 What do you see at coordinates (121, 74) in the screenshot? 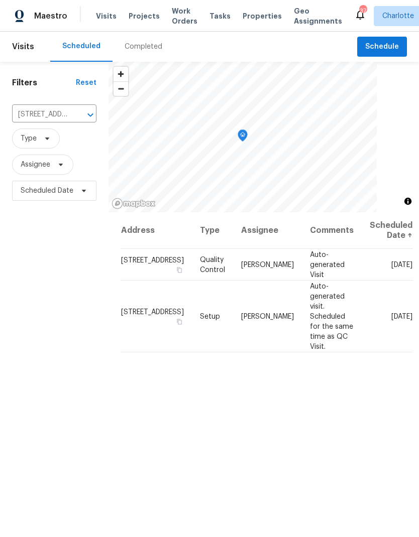
I see `span: Zoom in` at bounding box center [121, 74].